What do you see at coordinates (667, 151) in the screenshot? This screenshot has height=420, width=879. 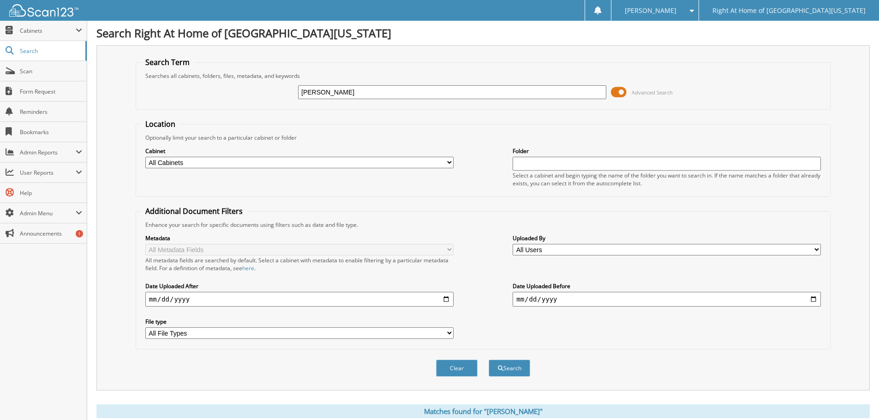 I see `label: Folder` at bounding box center [667, 151].